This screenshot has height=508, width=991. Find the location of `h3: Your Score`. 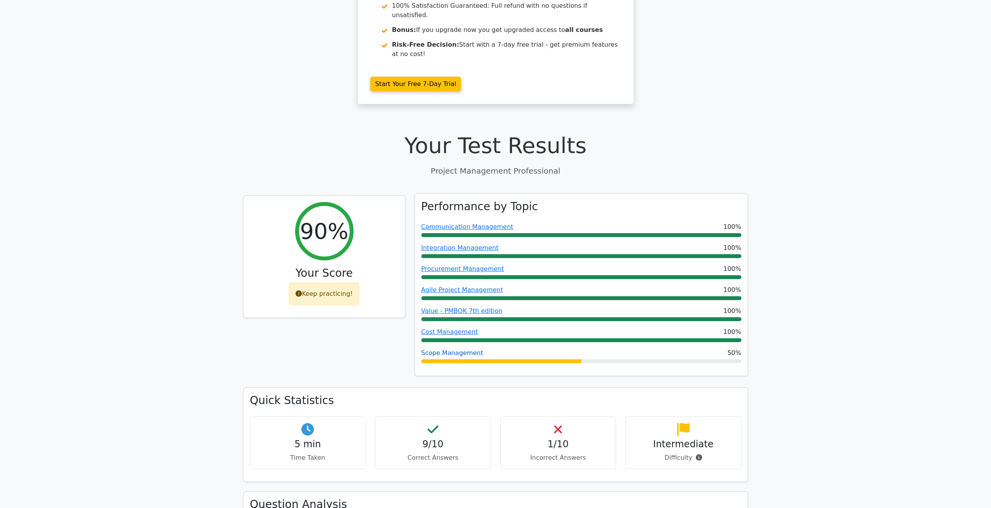

h3: Your Score is located at coordinates (324, 273).